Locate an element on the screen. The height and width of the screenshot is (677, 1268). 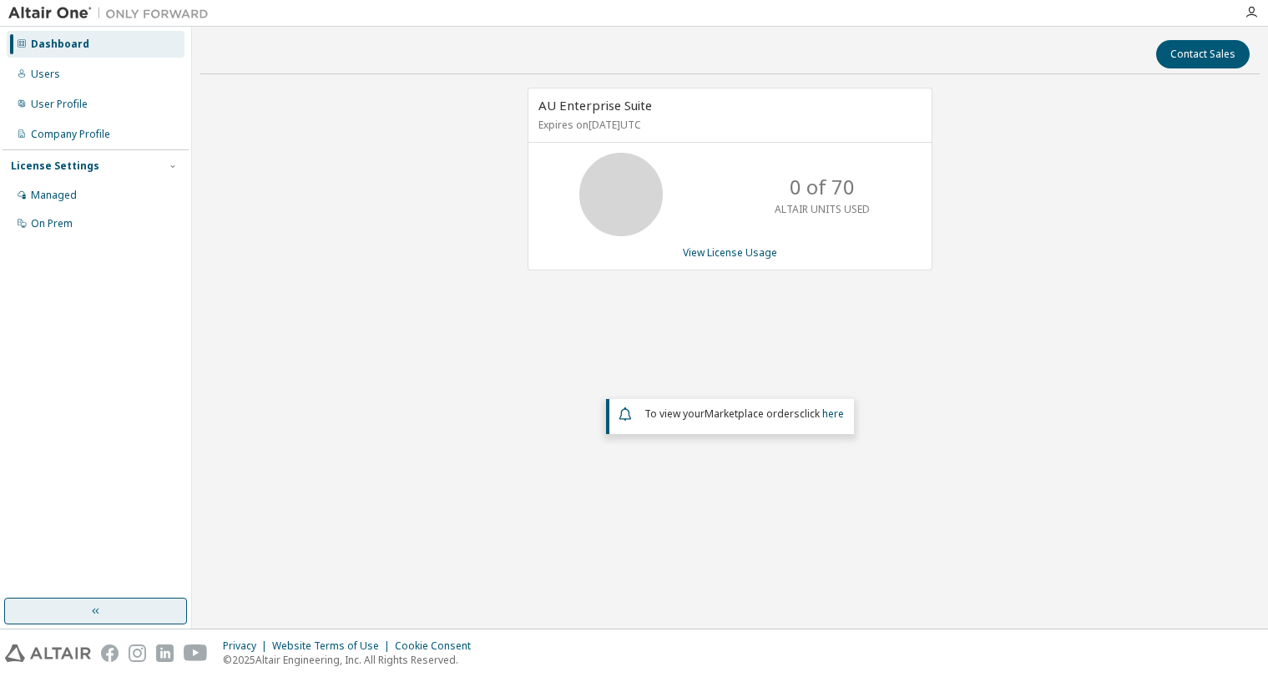
div: Privacy is located at coordinates (247, 646).